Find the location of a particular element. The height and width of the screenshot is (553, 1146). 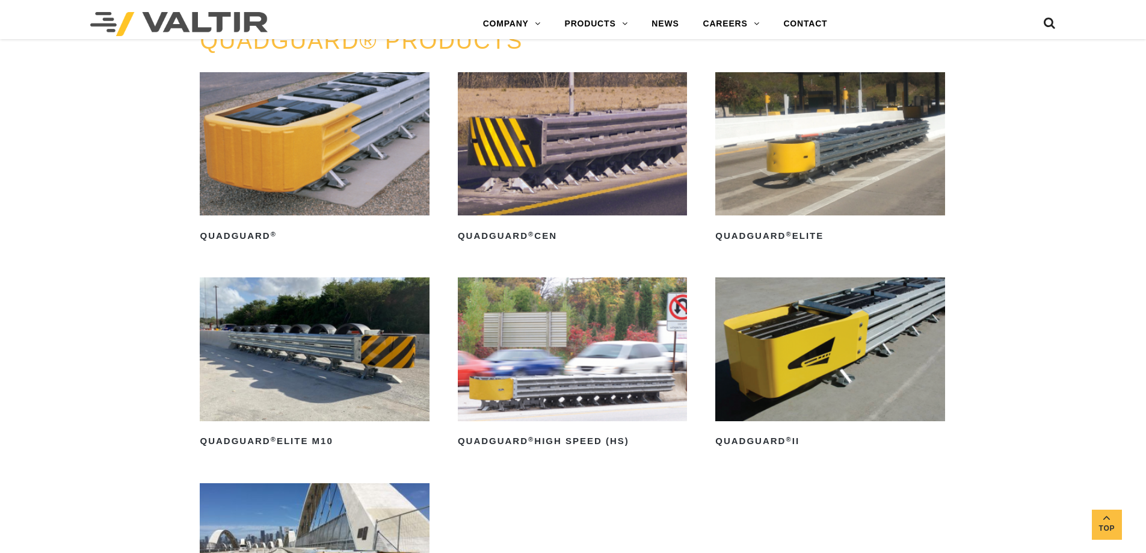

h2: QuadGuard II is located at coordinates (829, 441).